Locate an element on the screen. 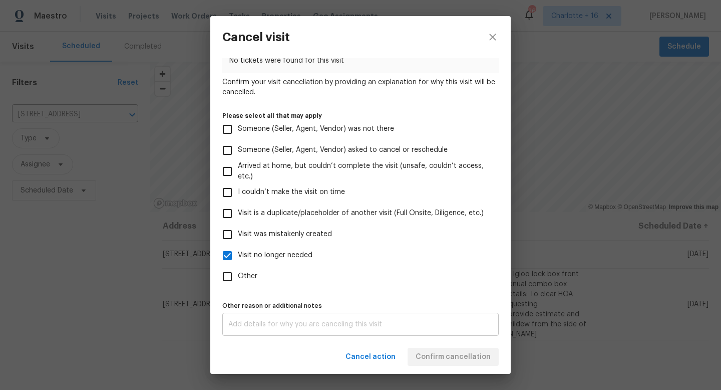 This screenshot has width=721, height=390. span: Cancel action is located at coordinates (371, 356).